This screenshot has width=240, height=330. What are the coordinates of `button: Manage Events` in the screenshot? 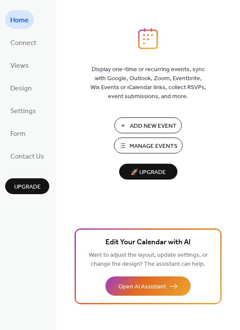 It's located at (148, 145).